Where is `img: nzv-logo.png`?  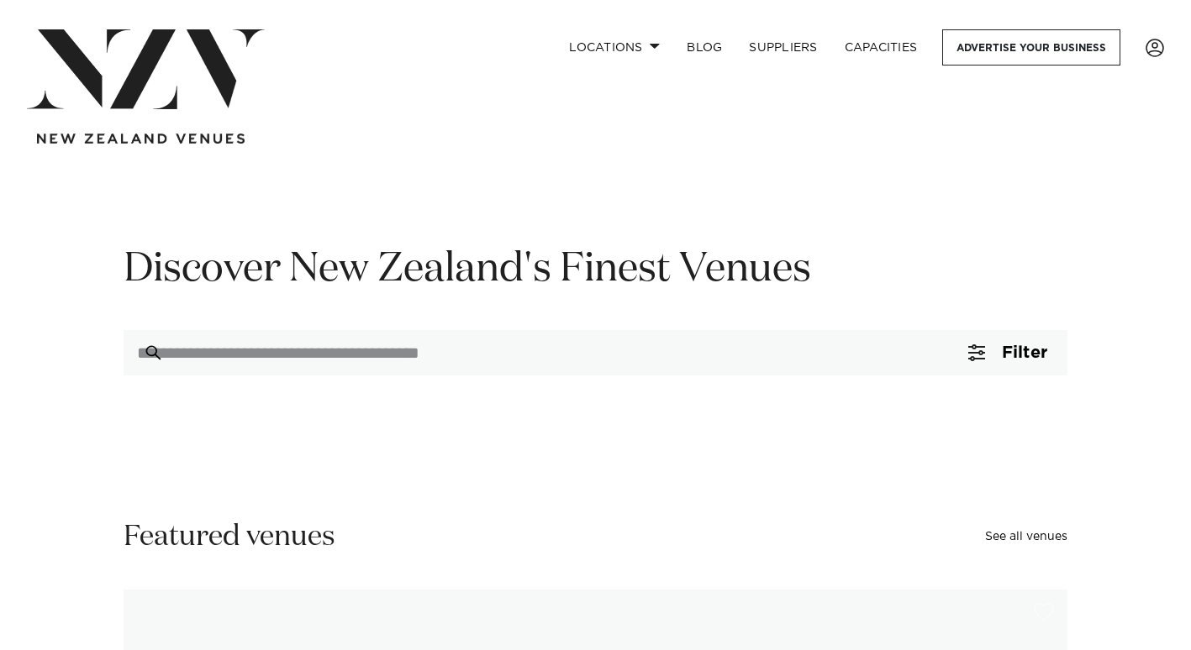 img: nzv-logo.png is located at coordinates (145, 69).